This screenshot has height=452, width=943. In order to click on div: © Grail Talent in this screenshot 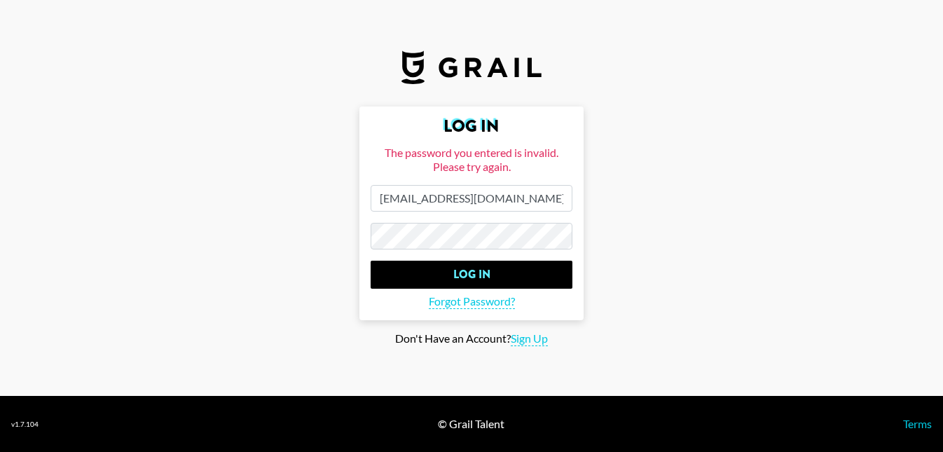, I will do `click(471, 424)`.